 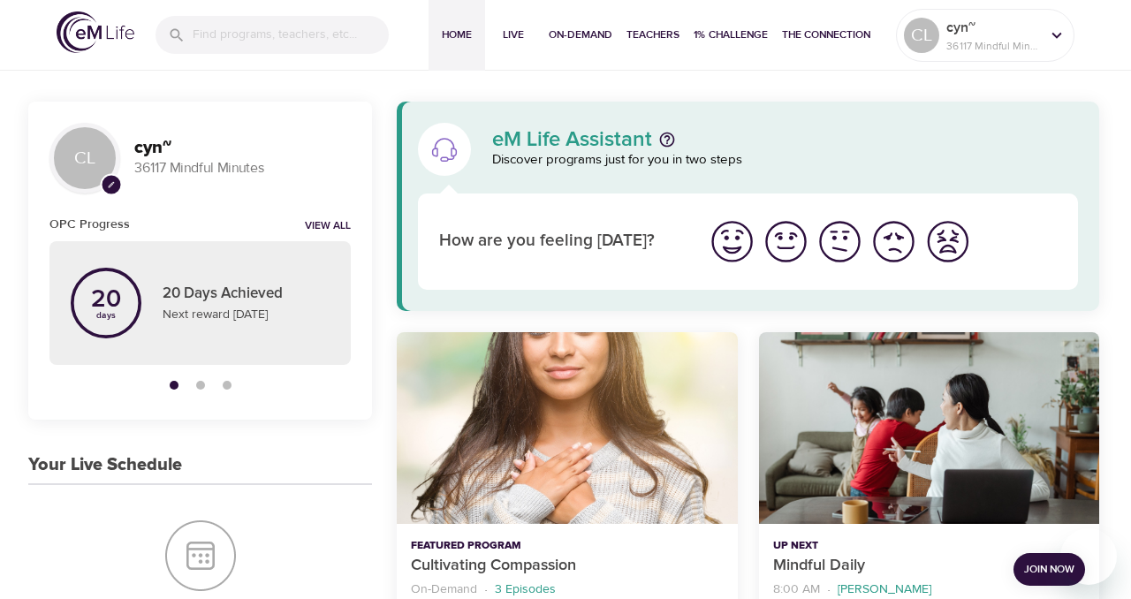 I want to click on p: Mindful Daily, so click(x=886, y=566).